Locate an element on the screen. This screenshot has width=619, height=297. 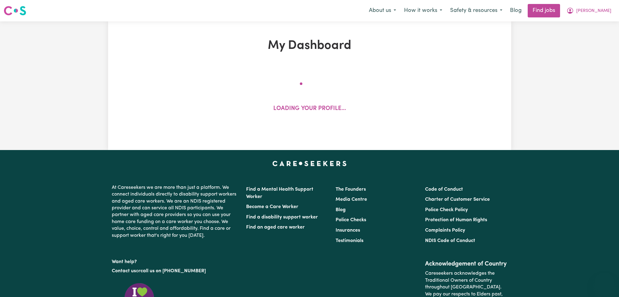
a: Find an aged care worker is located at coordinates (275, 227).